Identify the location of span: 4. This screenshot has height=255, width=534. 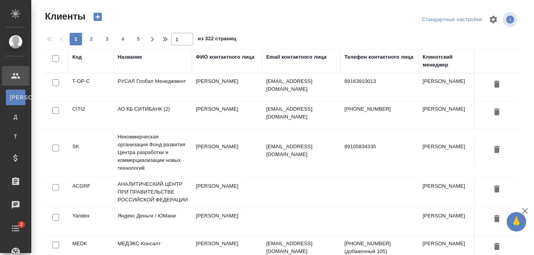
(123, 39).